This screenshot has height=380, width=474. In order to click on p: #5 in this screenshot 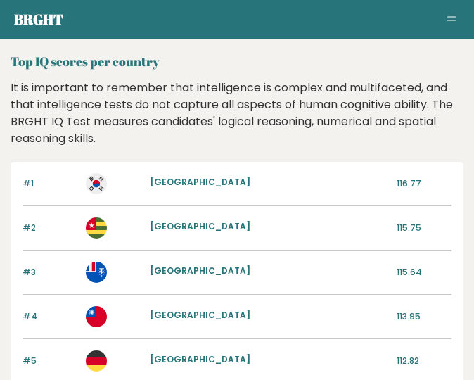, I will do `click(50, 361)`.